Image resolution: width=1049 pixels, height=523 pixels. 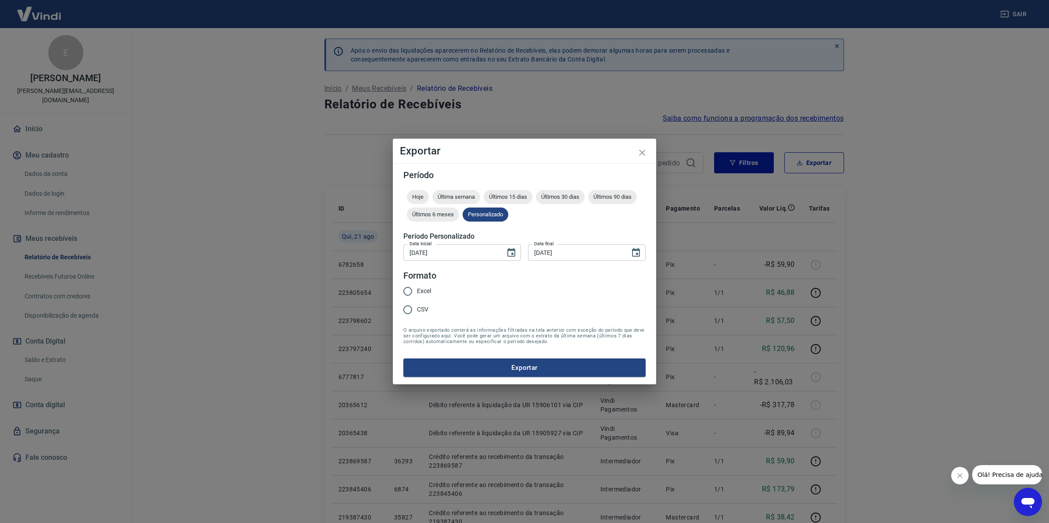 I want to click on span: Olá! Precisa de ajuda?, so click(x=40, y=10).